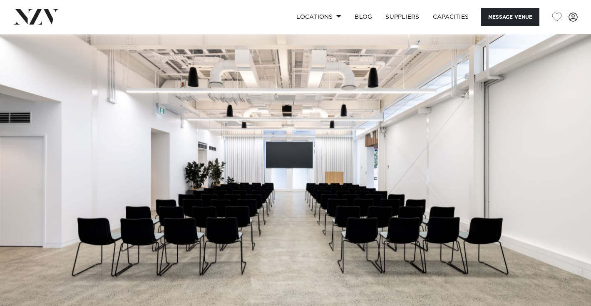 Image resolution: width=591 pixels, height=306 pixels. I want to click on a: Capacities, so click(451, 17).